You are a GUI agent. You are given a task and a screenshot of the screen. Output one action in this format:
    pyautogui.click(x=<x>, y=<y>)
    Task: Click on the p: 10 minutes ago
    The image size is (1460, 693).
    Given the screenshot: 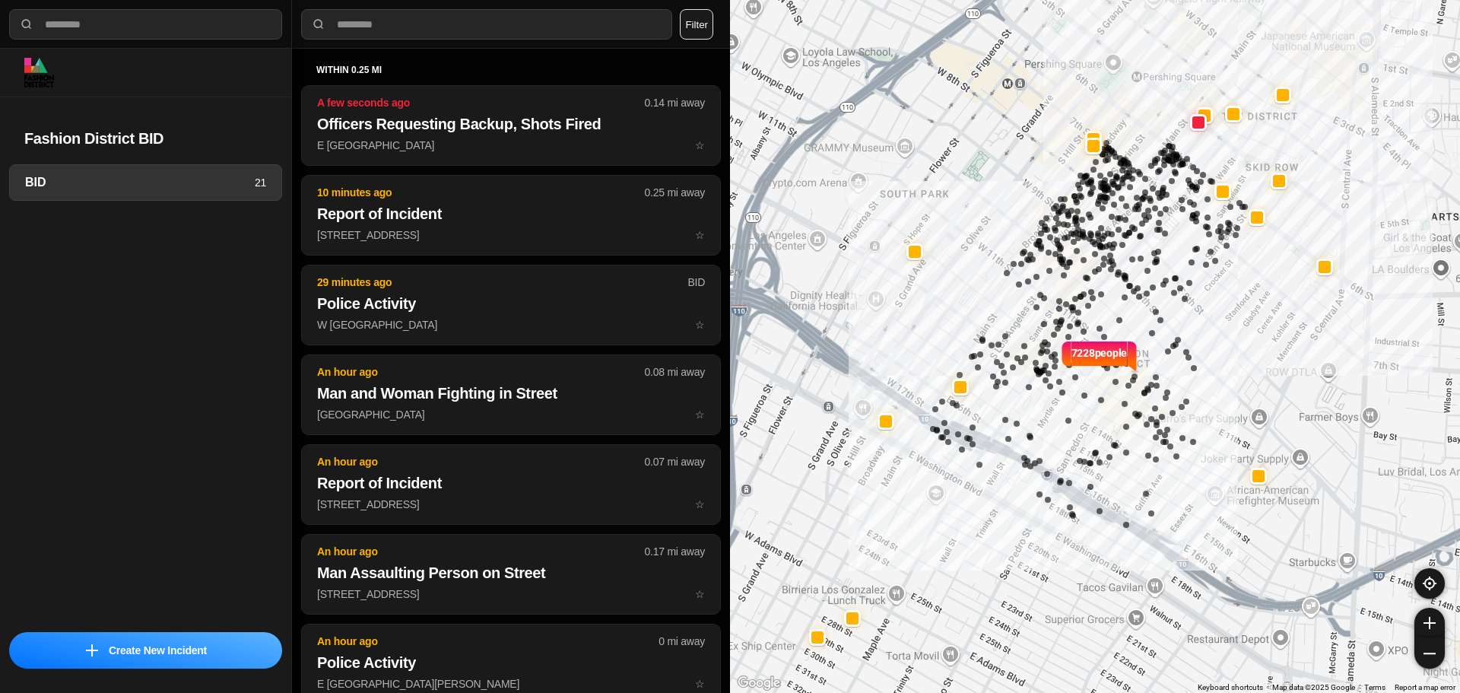 What is the action you would take?
    pyautogui.click(x=481, y=192)
    